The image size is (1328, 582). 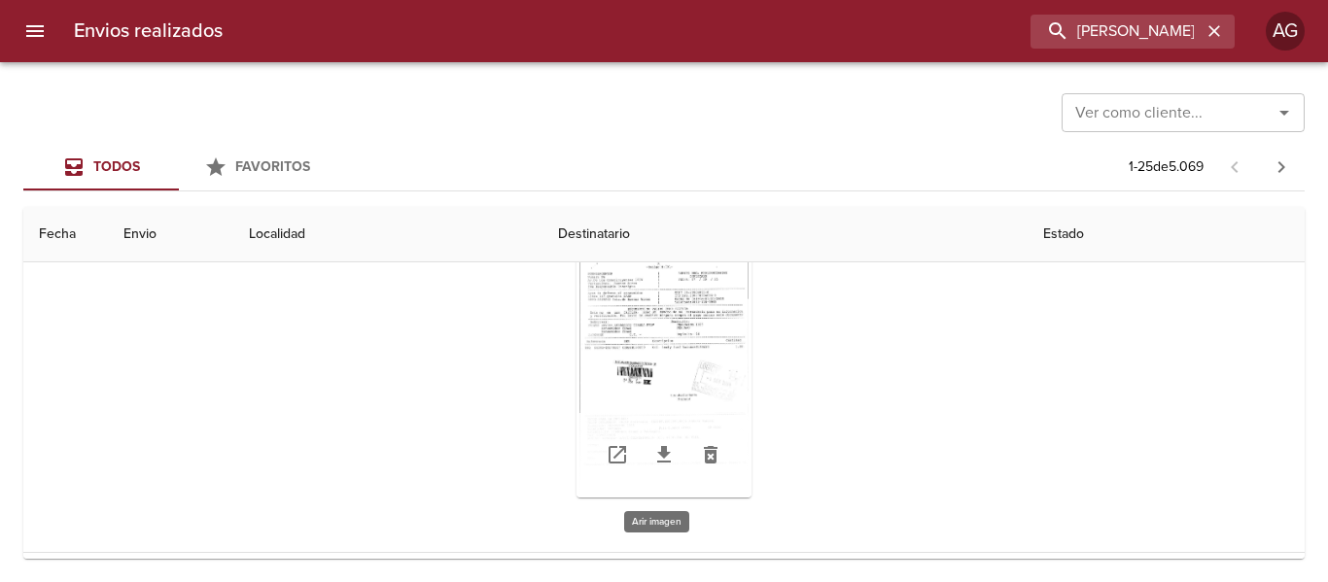 What do you see at coordinates (1284, 113) in the screenshot?
I see `button: Abrir` at bounding box center [1284, 113].